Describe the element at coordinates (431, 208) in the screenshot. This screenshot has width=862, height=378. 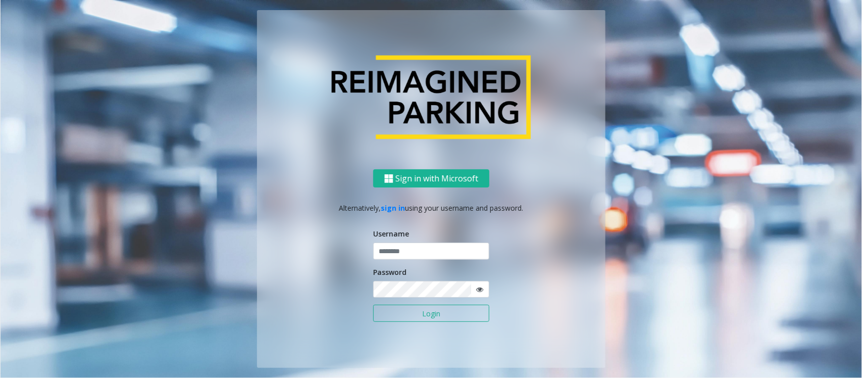
I see `p: Alternatively, using your username and password.` at that location.